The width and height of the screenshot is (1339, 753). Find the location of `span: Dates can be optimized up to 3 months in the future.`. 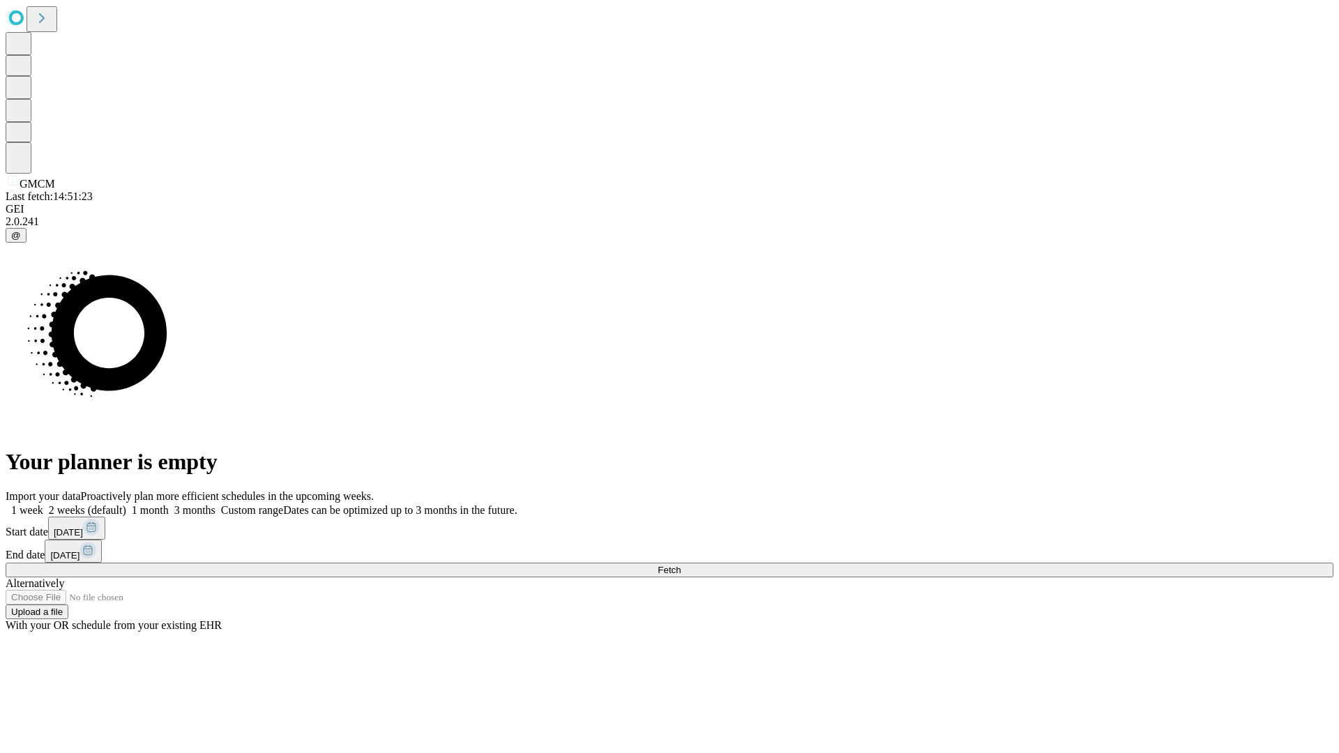

span: Dates can be optimized up to 3 months in the future. is located at coordinates (400, 510).